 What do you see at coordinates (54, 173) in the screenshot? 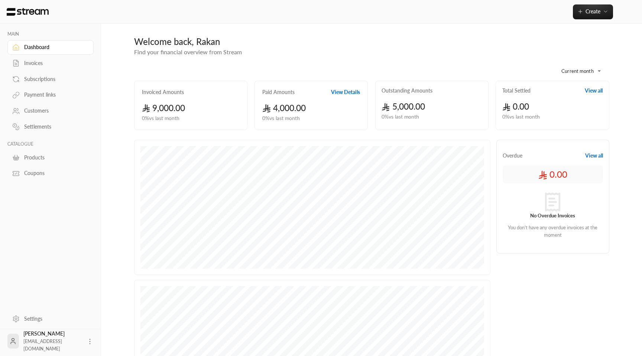
I see `div: Coupons` at bounding box center [54, 173].